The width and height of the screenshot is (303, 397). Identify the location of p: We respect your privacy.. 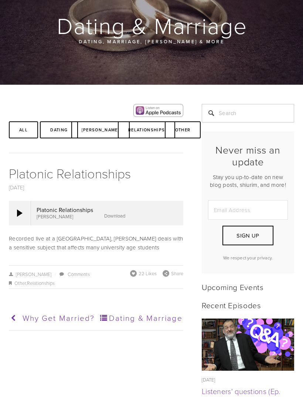
(248, 257).